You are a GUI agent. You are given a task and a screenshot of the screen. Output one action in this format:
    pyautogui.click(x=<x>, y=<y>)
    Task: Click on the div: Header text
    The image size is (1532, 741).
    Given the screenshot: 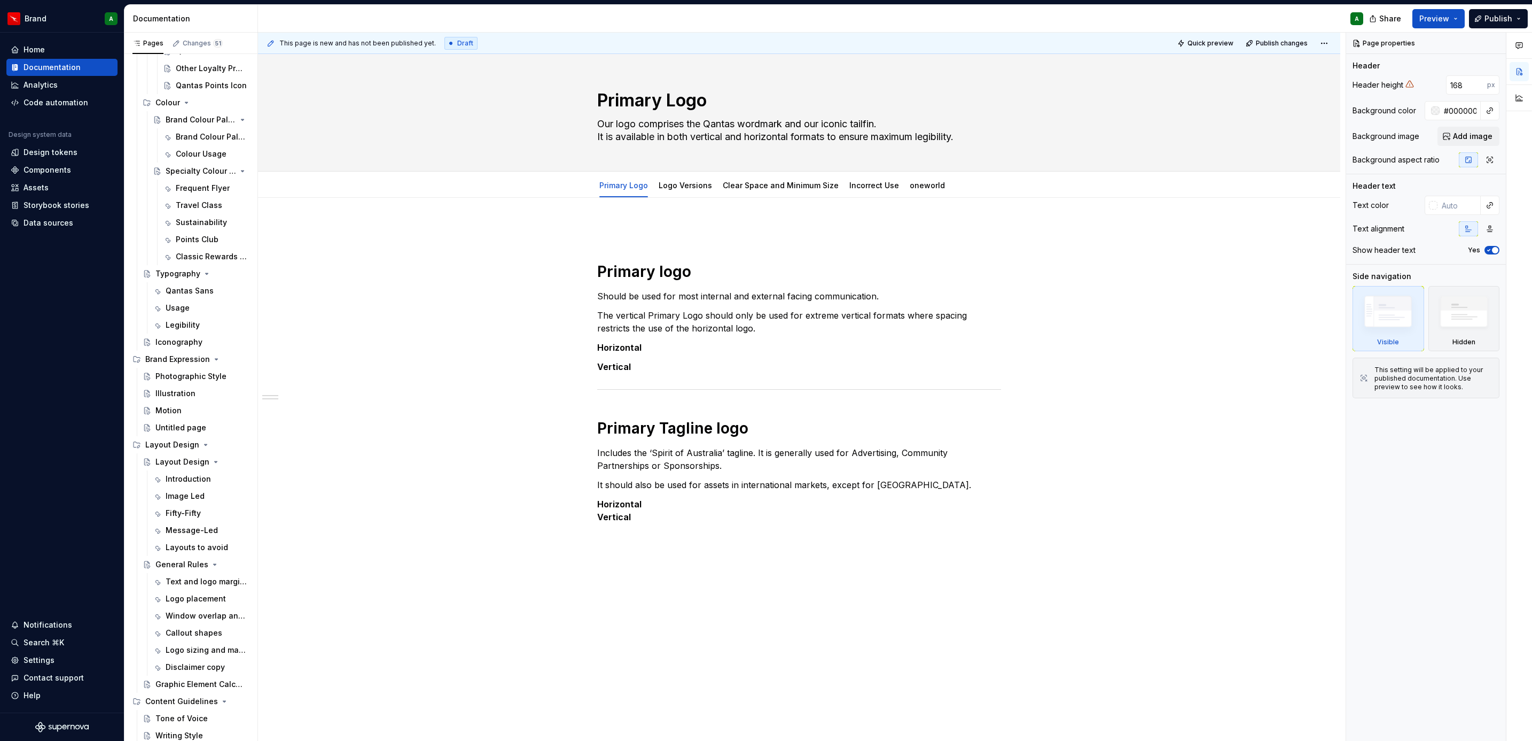 What is the action you would take?
    pyautogui.click(x=1374, y=186)
    